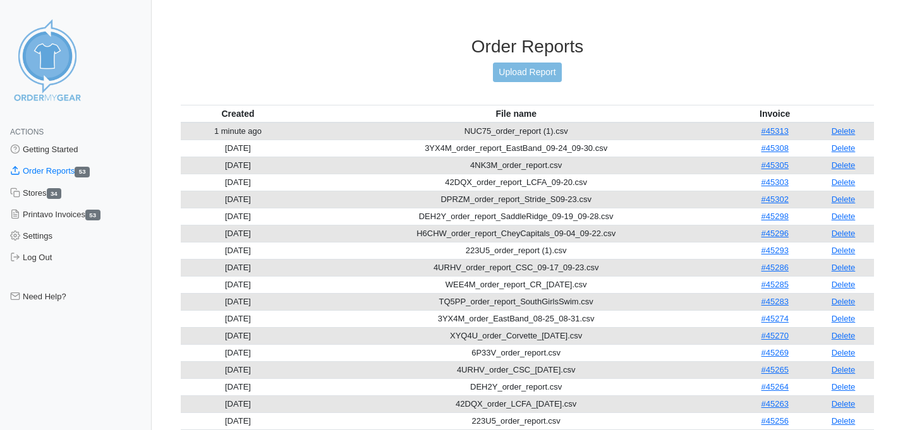 The image size is (910, 430). What do you see at coordinates (775, 165) in the screenshot?
I see `a: #45305` at bounding box center [775, 165].